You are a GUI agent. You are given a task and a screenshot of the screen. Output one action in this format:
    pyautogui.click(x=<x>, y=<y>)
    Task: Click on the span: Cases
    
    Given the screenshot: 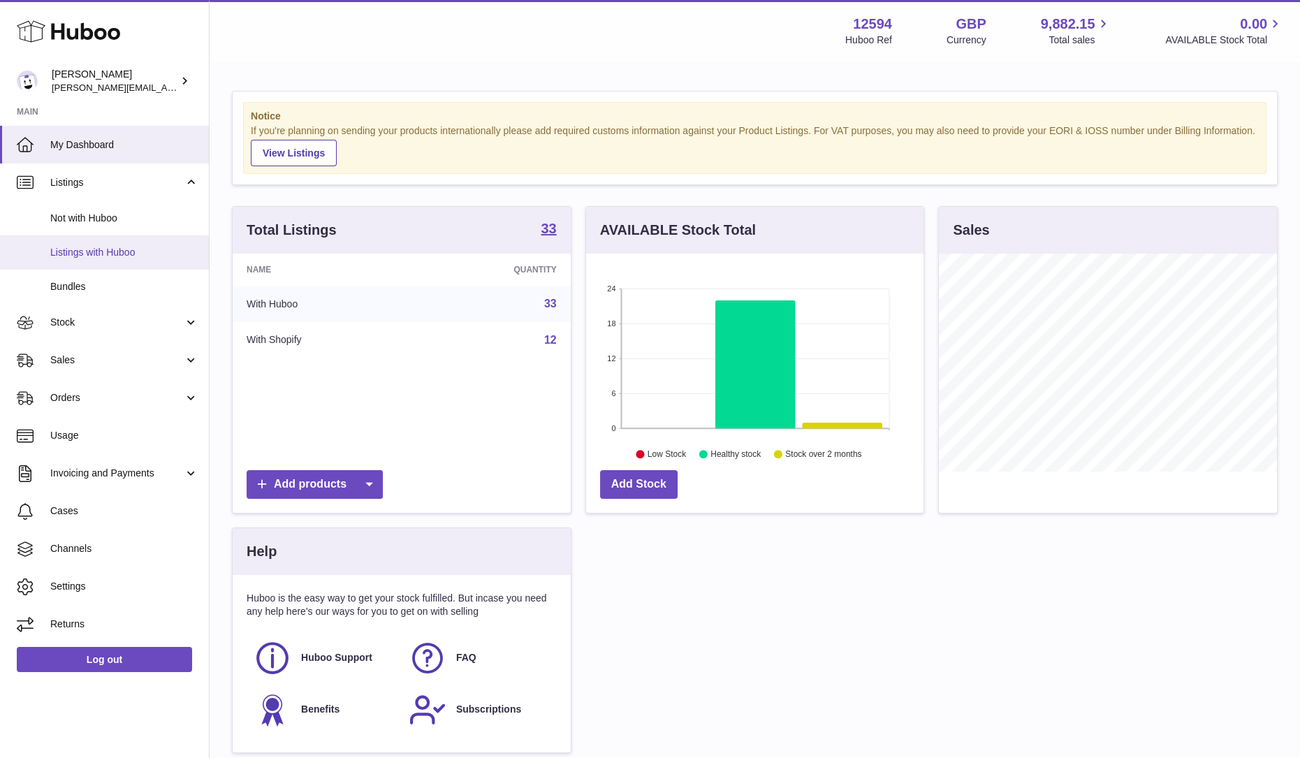 What is the action you would take?
    pyautogui.click(x=124, y=511)
    